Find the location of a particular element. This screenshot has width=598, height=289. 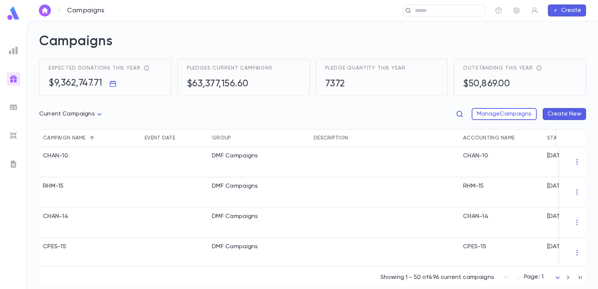

span: Page: 1 is located at coordinates (534, 277).